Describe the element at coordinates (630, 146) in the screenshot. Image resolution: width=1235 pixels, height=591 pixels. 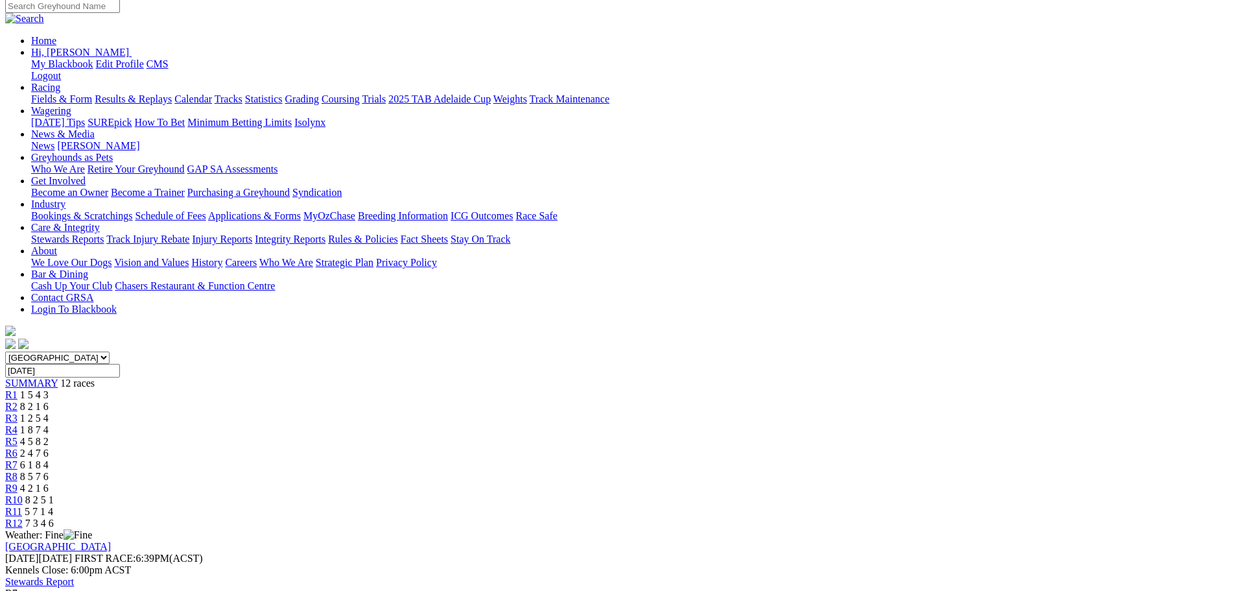
I see `div: News & Media` at that location.